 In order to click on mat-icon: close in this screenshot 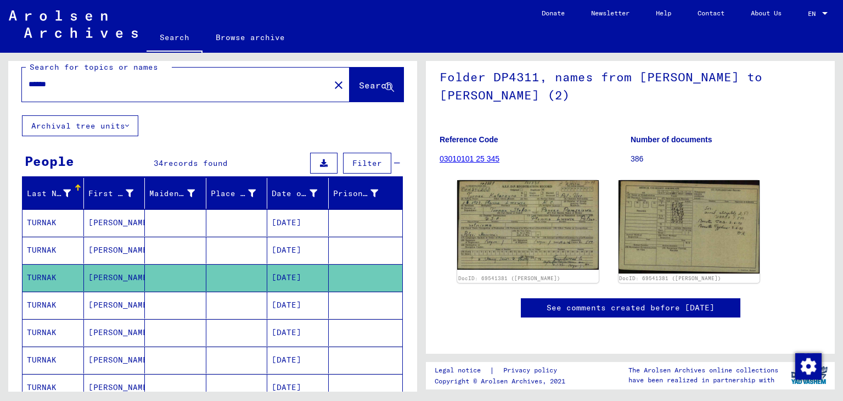, I will do `click(339, 85)`.